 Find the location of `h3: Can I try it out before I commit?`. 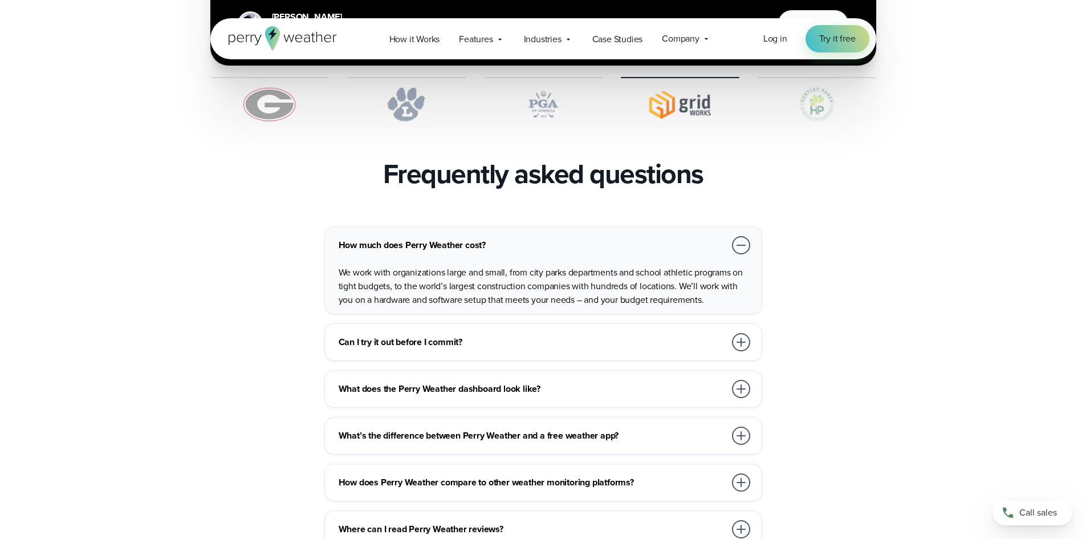

h3: Can I try it out before I commit? is located at coordinates (532, 342).